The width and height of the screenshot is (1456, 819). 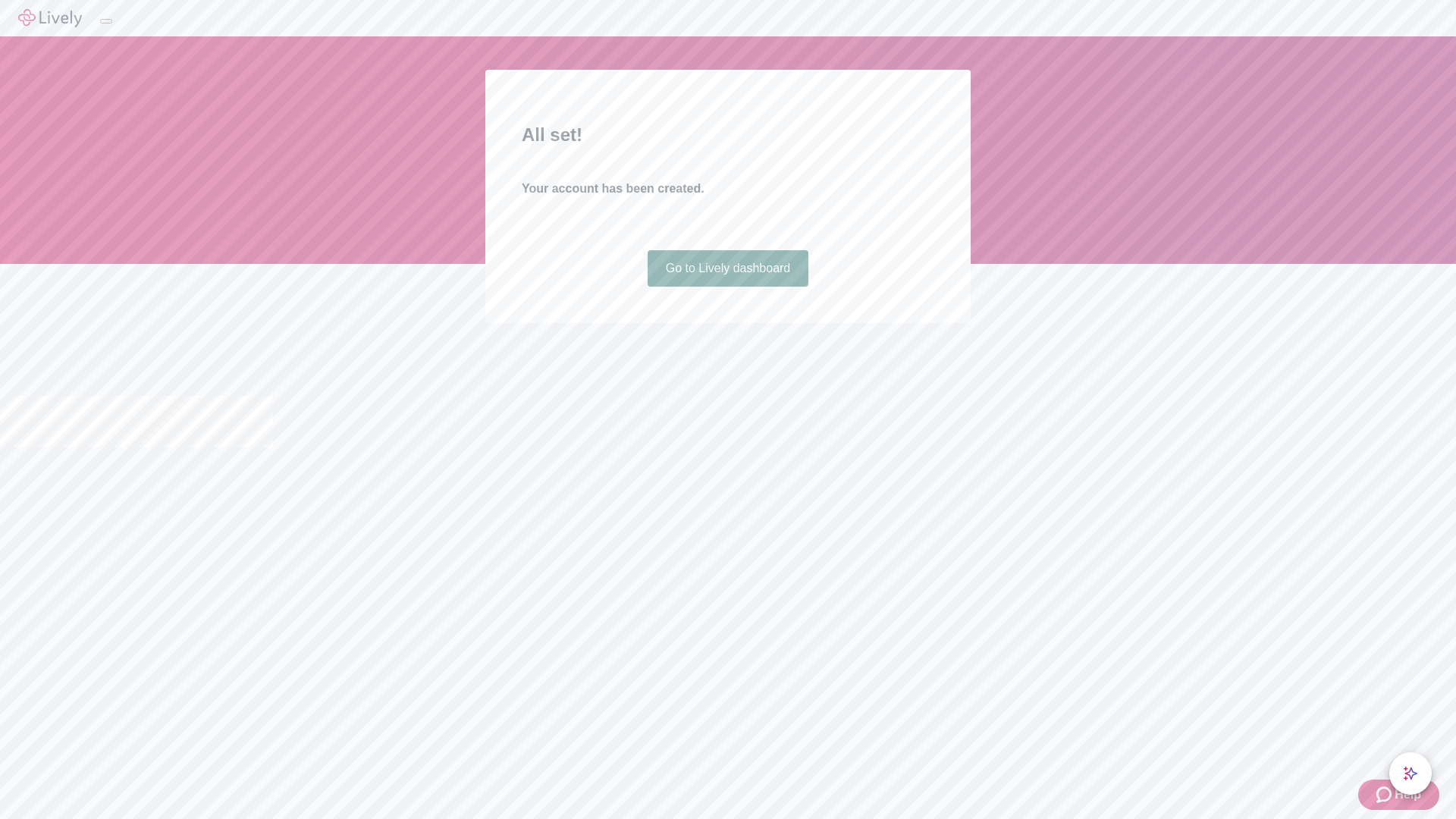 I want to click on h2: All set!, so click(x=728, y=135).